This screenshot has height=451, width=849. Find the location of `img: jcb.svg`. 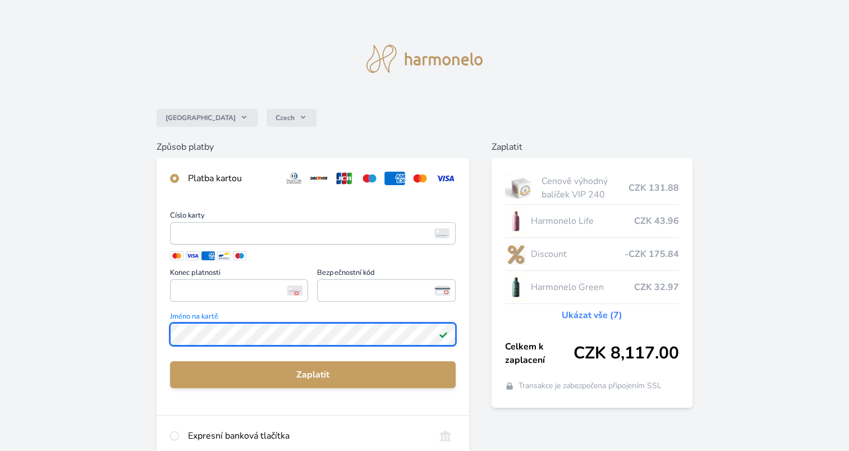

img: jcb.svg is located at coordinates (344, 179).